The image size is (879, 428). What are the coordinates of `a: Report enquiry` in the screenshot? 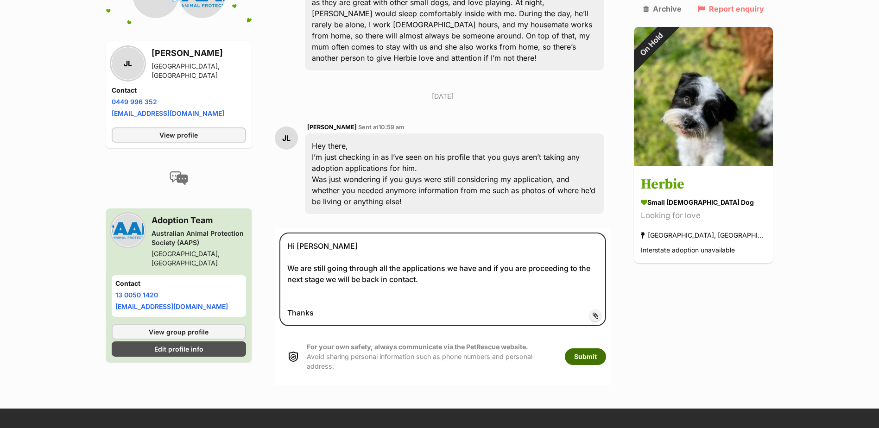 It's located at (731, 9).